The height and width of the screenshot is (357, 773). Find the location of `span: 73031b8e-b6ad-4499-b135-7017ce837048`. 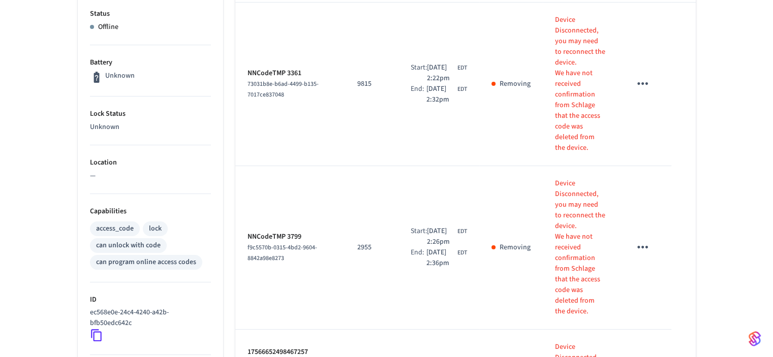

span: 73031b8e-b6ad-4499-b135-7017ce837048 is located at coordinates (283, 89).